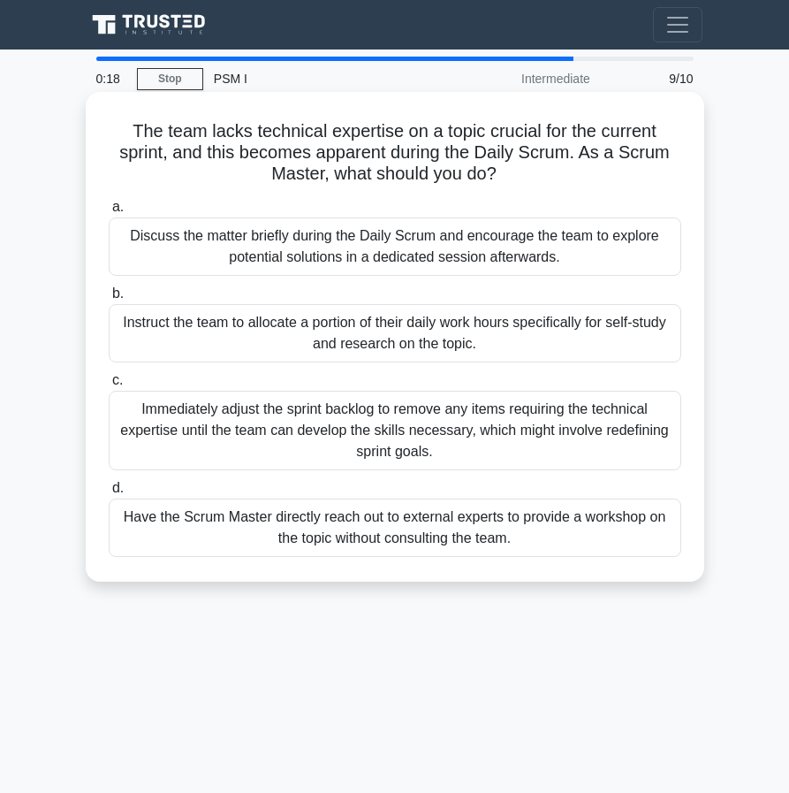  What do you see at coordinates (324, 79) in the screenshot?
I see `div: PSM I` at bounding box center [324, 79].